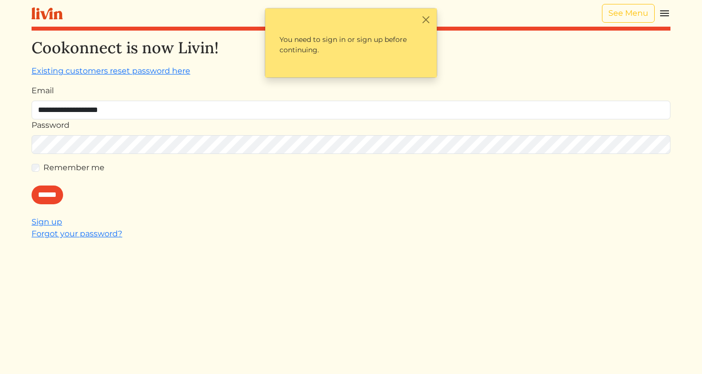 This screenshot has height=374, width=702. Describe the element at coordinates (628, 13) in the screenshot. I see `a: See Menu` at that location.